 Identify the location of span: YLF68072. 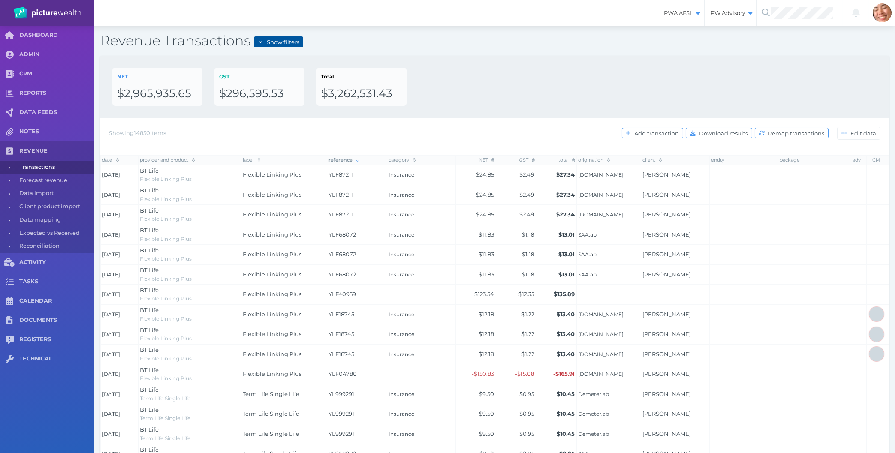
(357, 255).